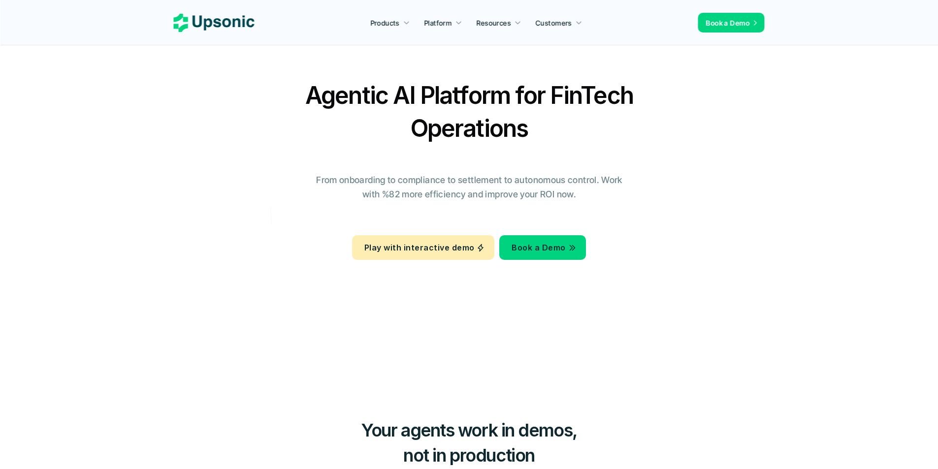 Image resolution: width=938 pixels, height=469 pixels. What do you see at coordinates (390, 23) in the screenshot?
I see `a: Products` at bounding box center [390, 23].